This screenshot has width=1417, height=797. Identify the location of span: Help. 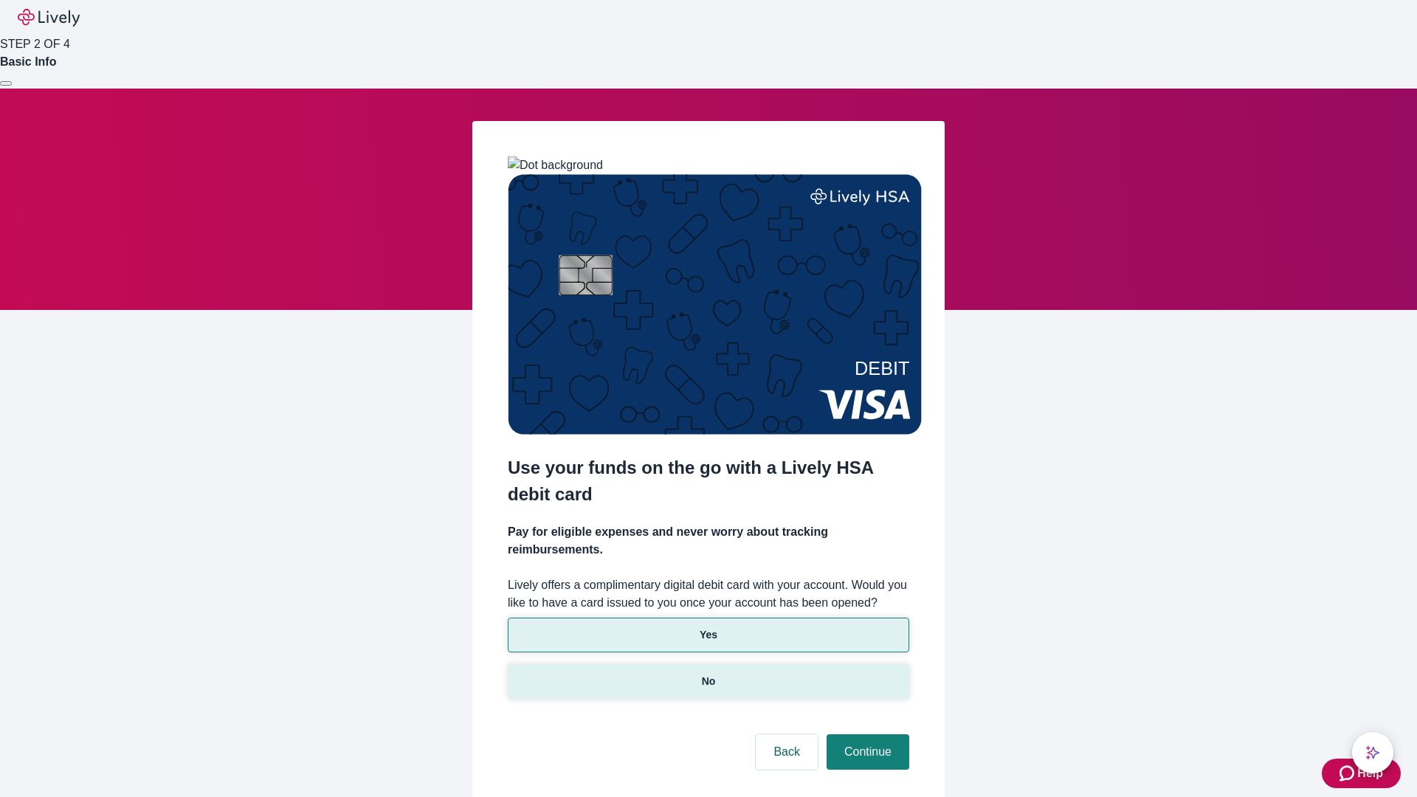
(1370, 774).